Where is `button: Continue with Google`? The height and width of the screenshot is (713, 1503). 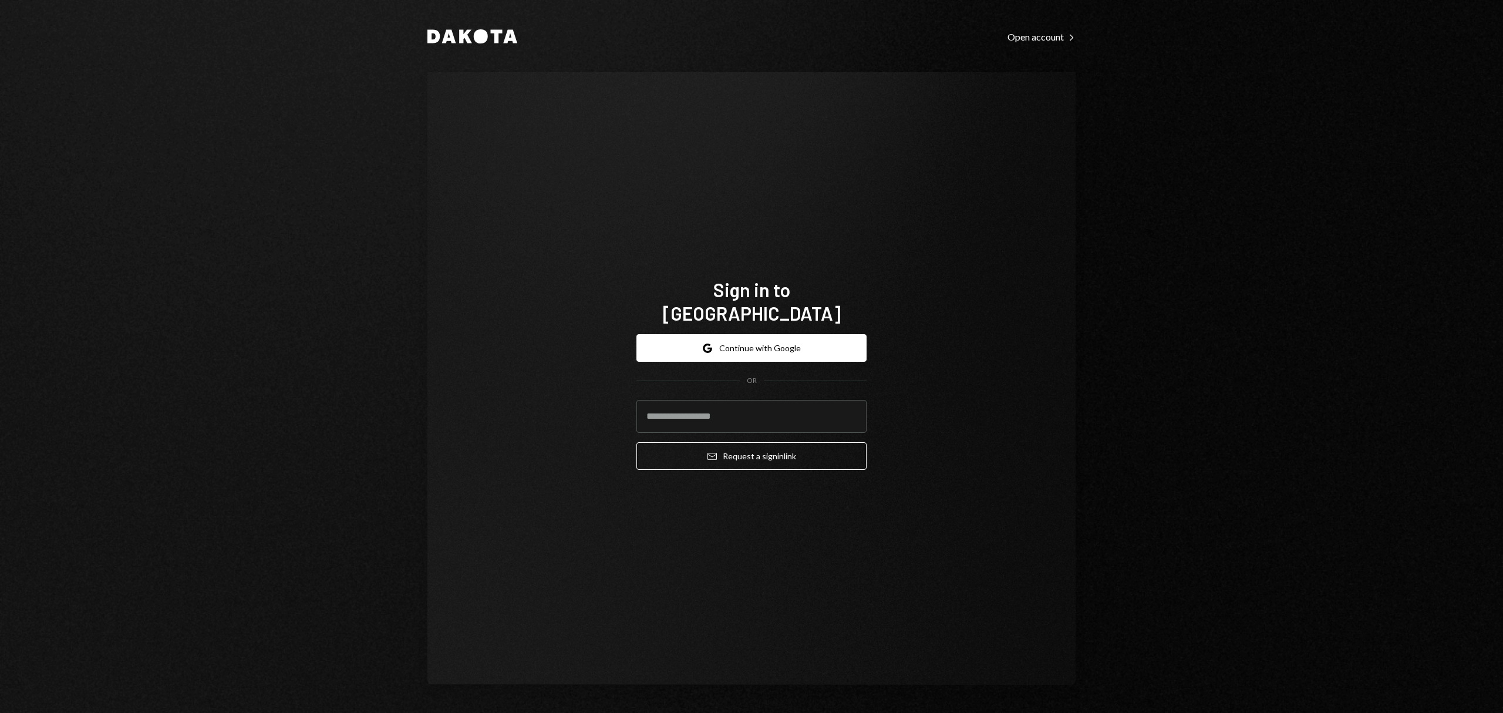
button: Continue with Google is located at coordinates (752, 348).